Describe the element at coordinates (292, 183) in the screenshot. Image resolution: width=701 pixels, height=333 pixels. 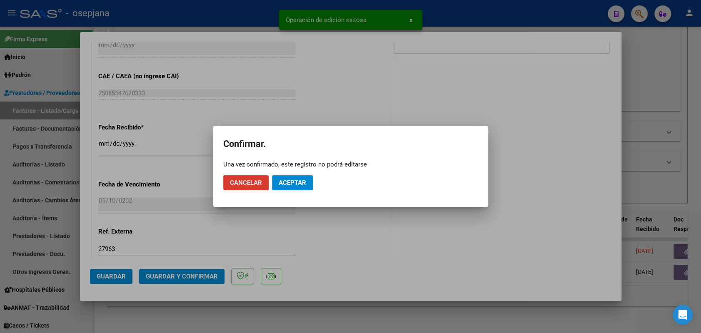
I see `button: Aceptar` at that location.